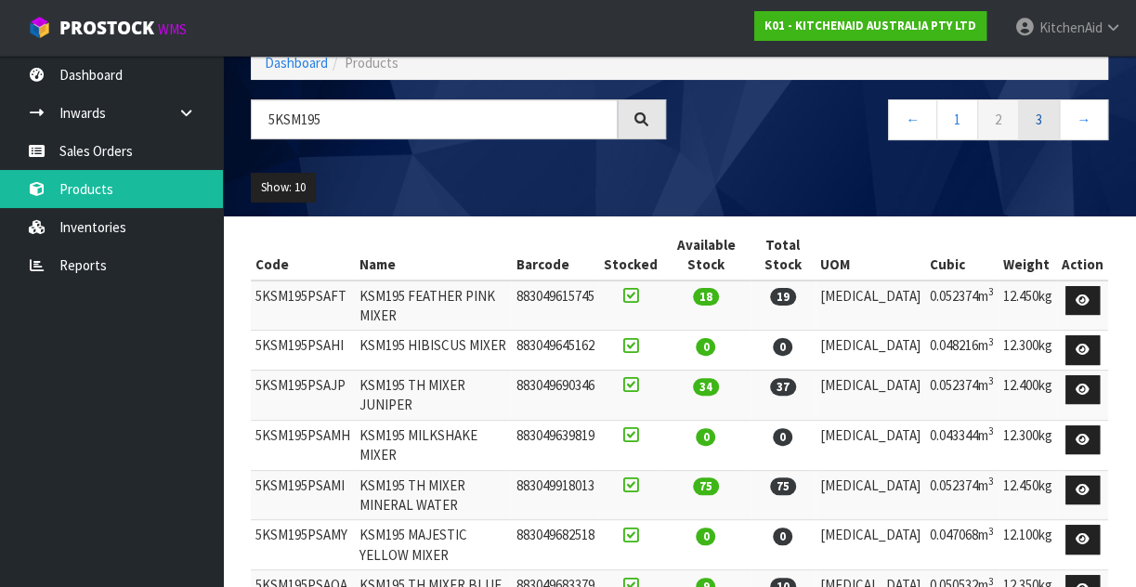 The width and height of the screenshot is (1136, 587). I want to click on button: Show: 10, so click(283, 188).